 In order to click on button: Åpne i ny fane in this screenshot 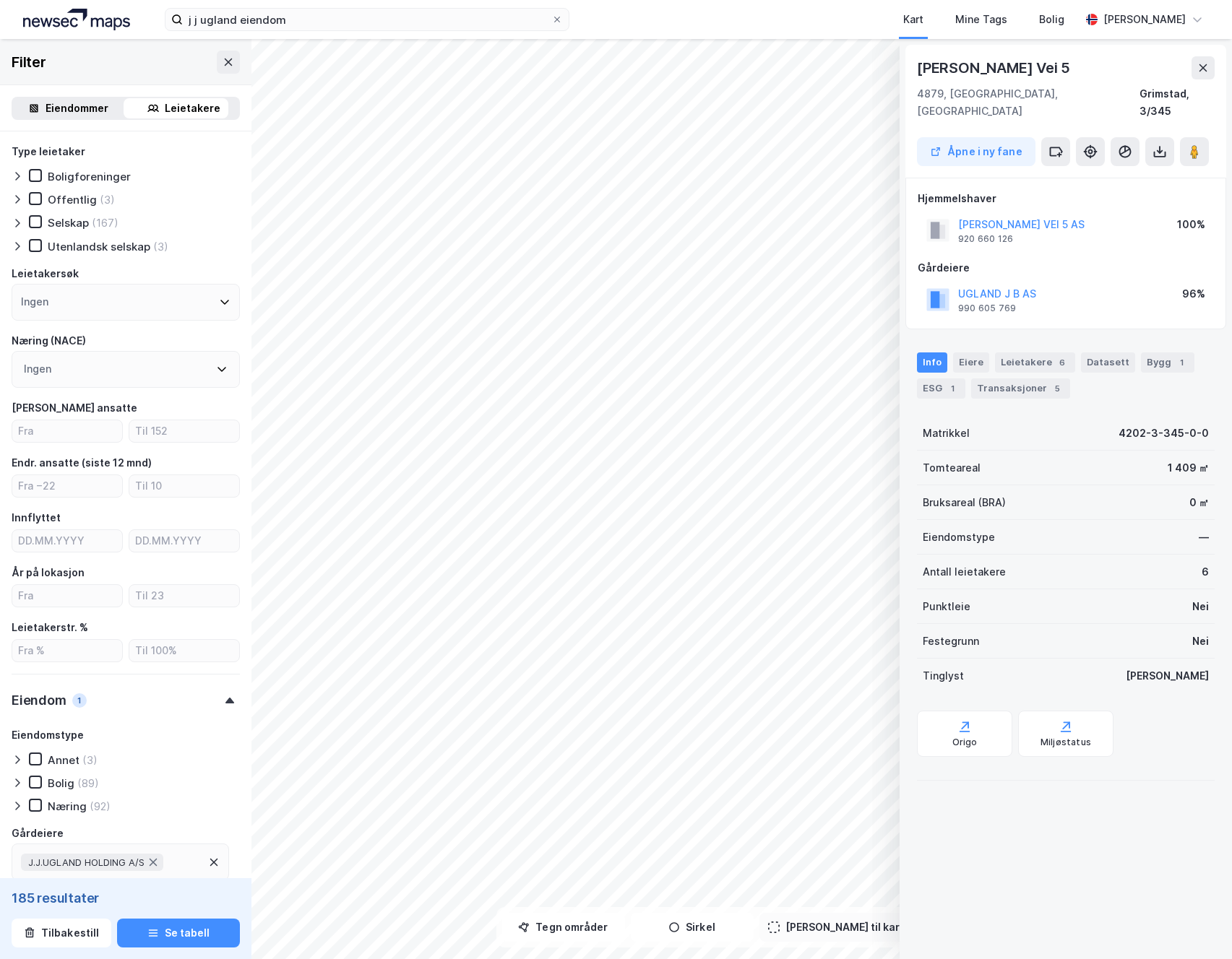, I will do `click(976, 152)`.